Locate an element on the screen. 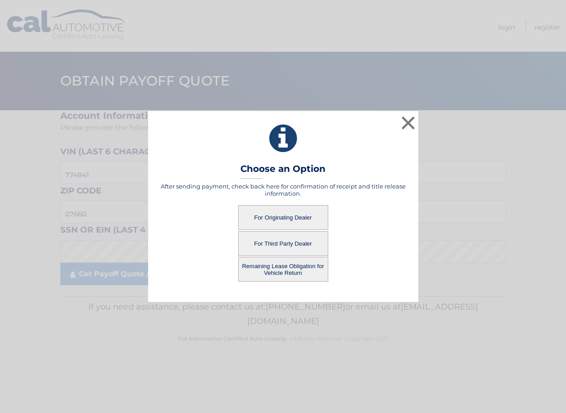 The image size is (566, 413). button: Remaining Lease Obligation for Vehicle Return is located at coordinates (283, 269).